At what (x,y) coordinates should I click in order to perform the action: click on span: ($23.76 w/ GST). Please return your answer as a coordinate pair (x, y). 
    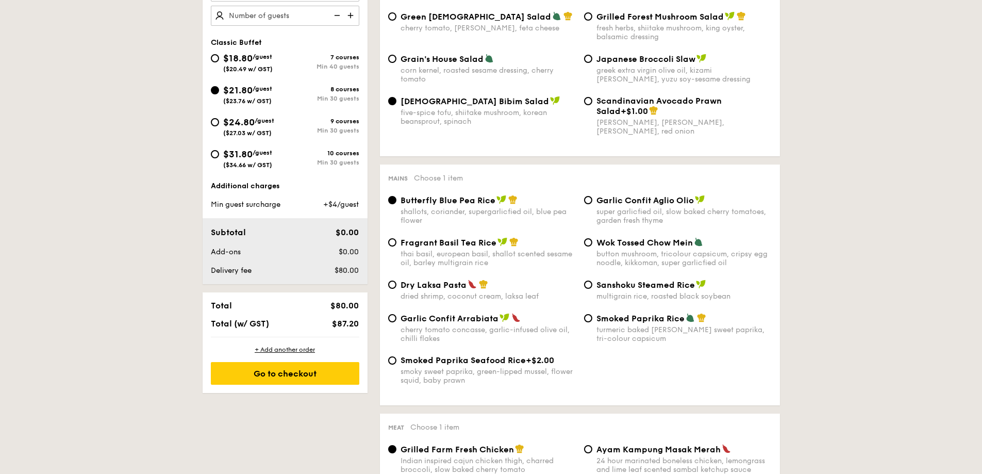
    Looking at the image, I should click on (247, 101).